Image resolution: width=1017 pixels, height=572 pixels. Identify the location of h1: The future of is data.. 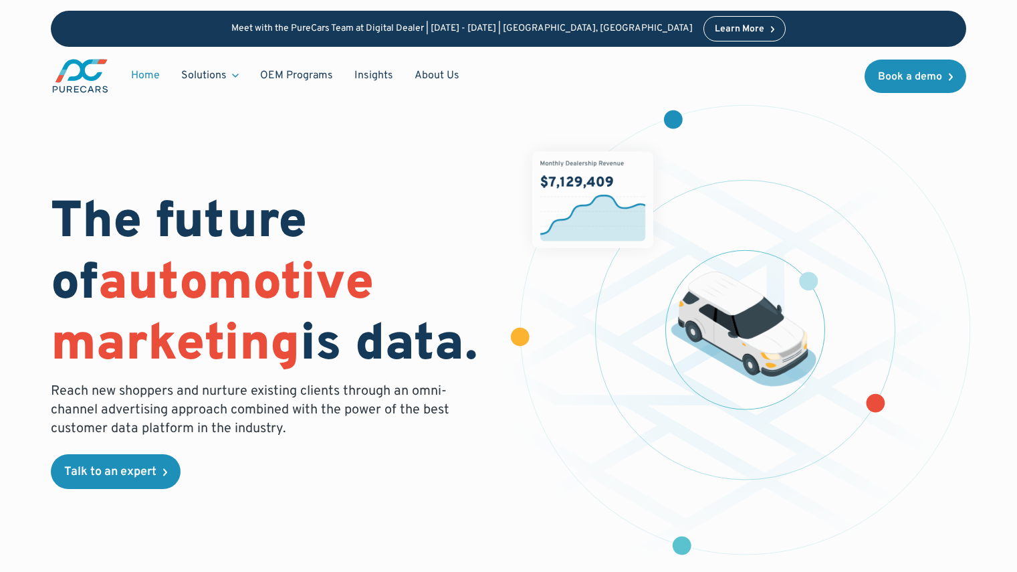
(271, 285).